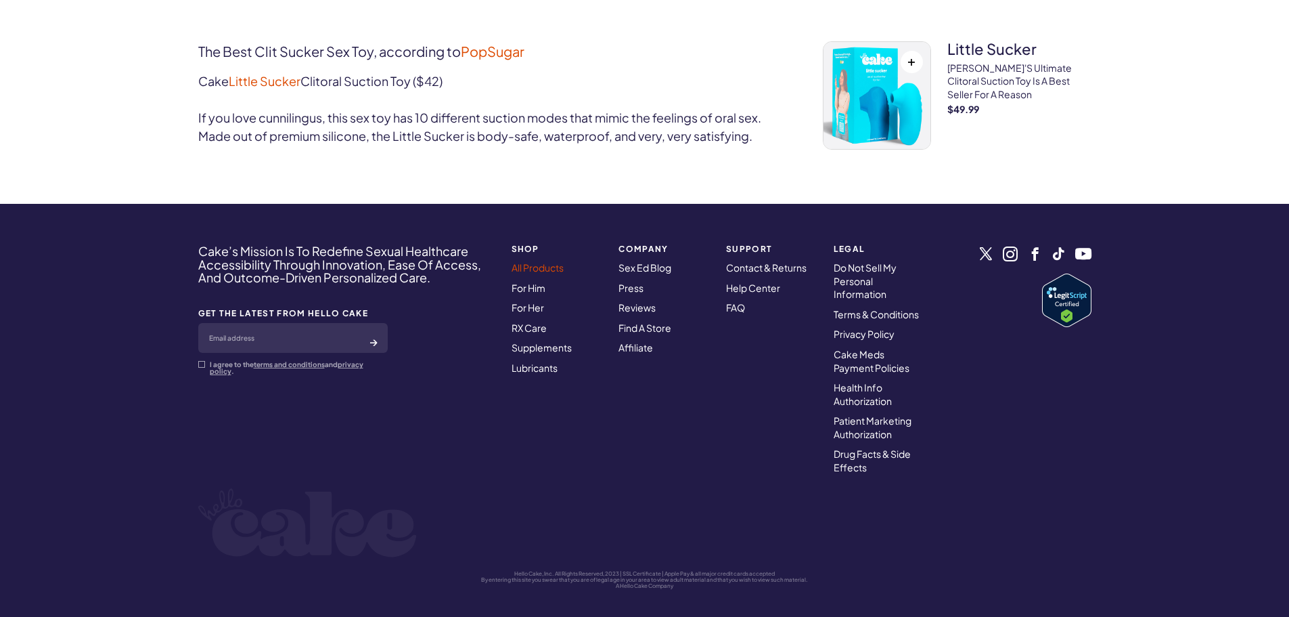  Describe the element at coordinates (535, 367) in the screenshot. I see `a: Lubricants` at that location.